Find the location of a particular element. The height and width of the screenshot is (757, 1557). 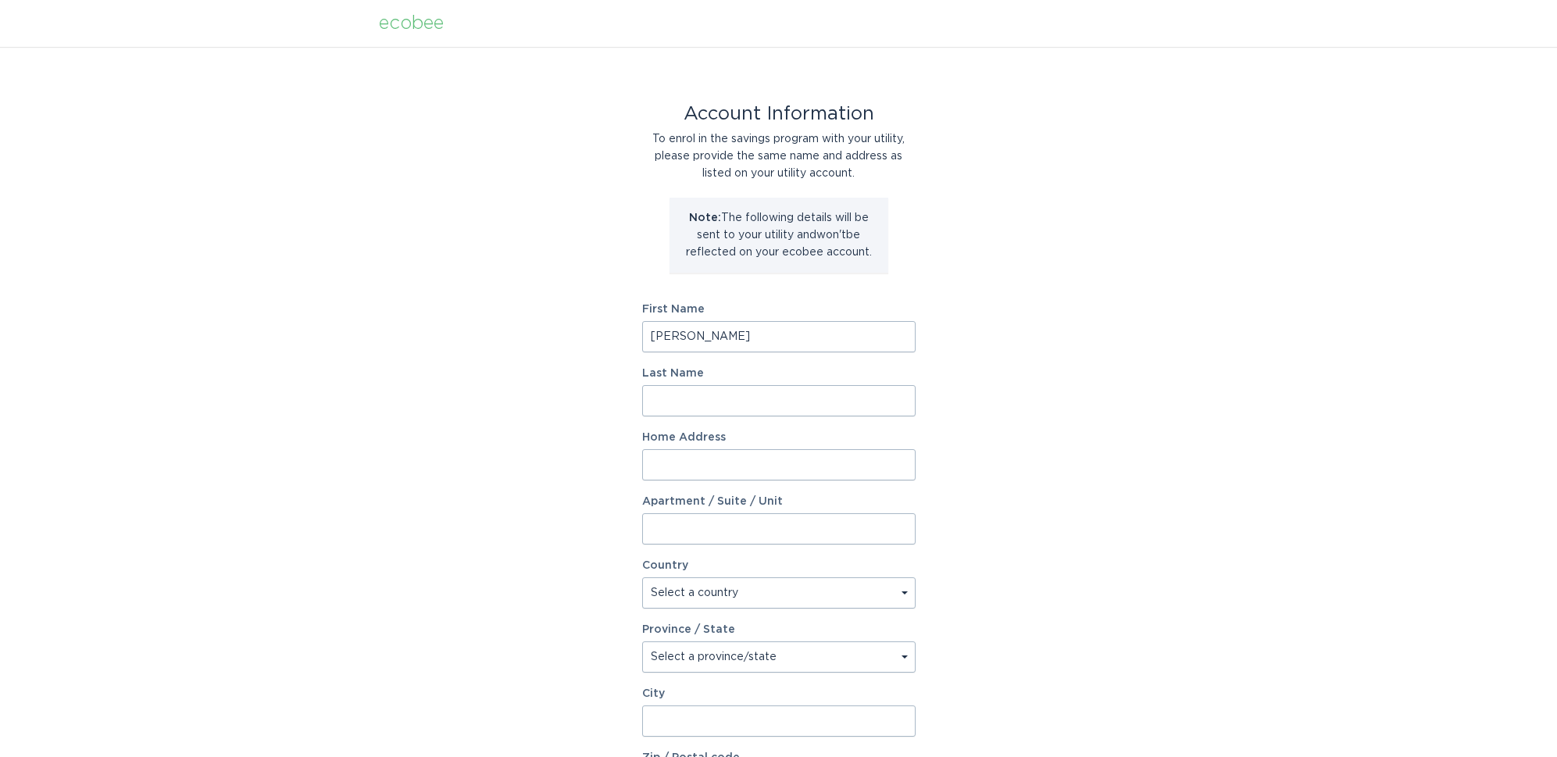

label: Country is located at coordinates (665, 566).